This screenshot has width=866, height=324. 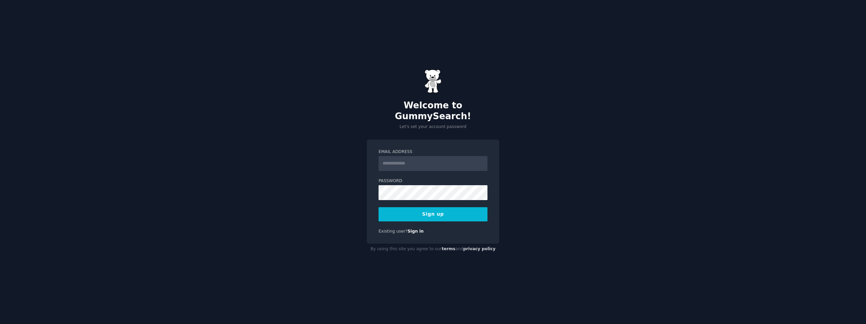 What do you see at coordinates (433, 152) in the screenshot?
I see `label: Email Address` at bounding box center [433, 152].